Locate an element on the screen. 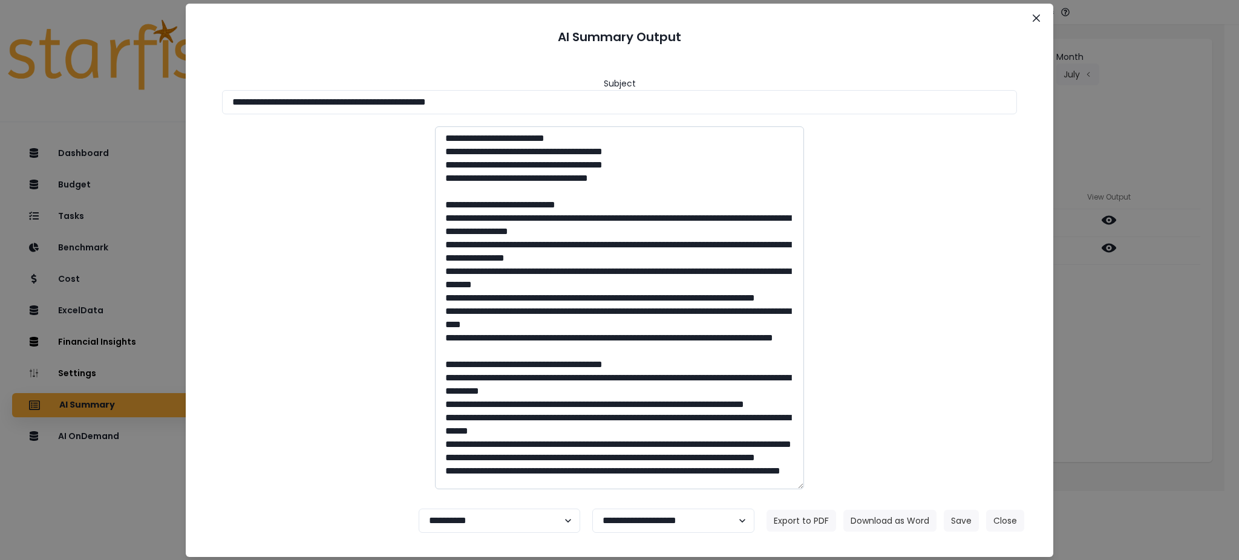  button: Export to PDF is located at coordinates (801, 521).